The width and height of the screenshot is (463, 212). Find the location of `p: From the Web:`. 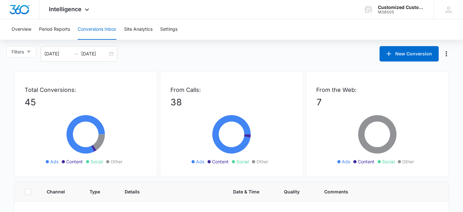

p: From the Web: is located at coordinates (377, 90).